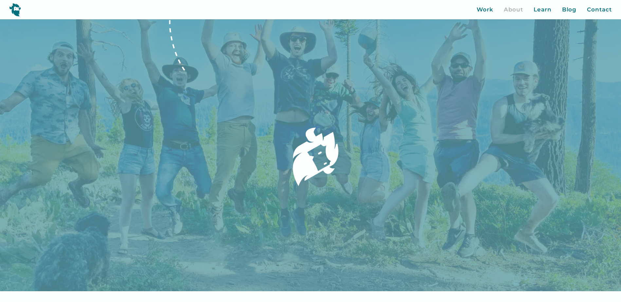 Image resolution: width=621 pixels, height=302 pixels. What do you see at coordinates (569, 10) in the screenshot?
I see `a: Blog` at bounding box center [569, 10].